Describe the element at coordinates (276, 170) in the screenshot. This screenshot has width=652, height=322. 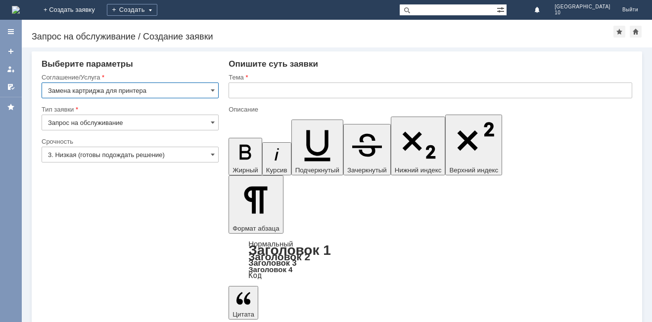
I see `span: Курсив` at that location.